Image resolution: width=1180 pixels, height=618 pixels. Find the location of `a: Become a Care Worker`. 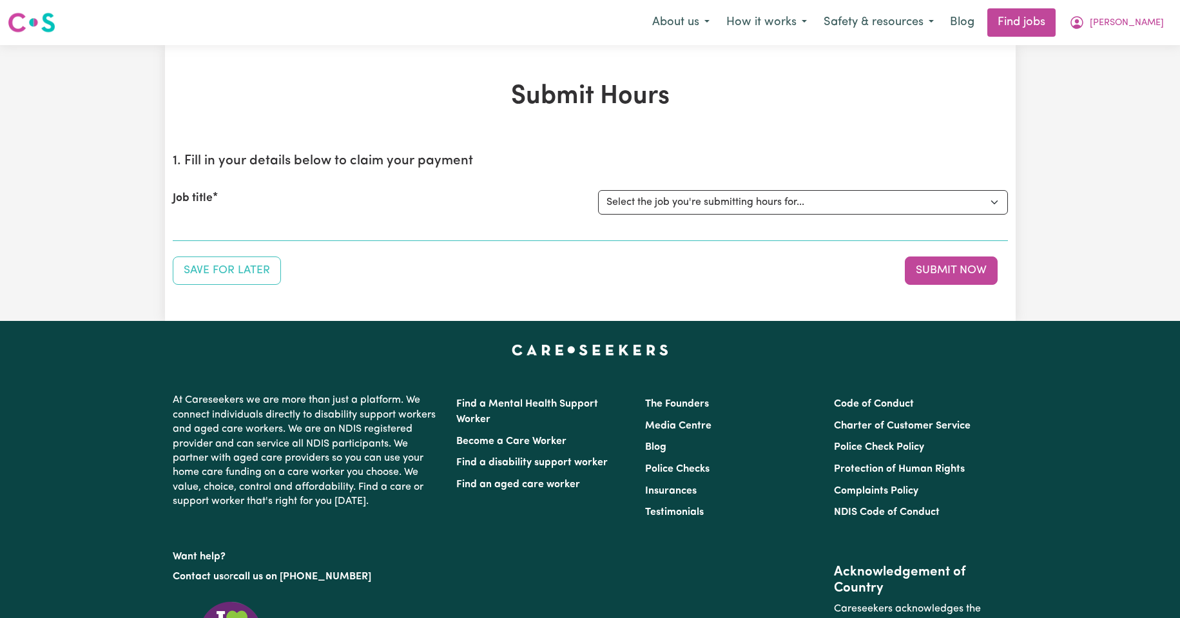

a: Become a Care Worker is located at coordinates (511, 441).